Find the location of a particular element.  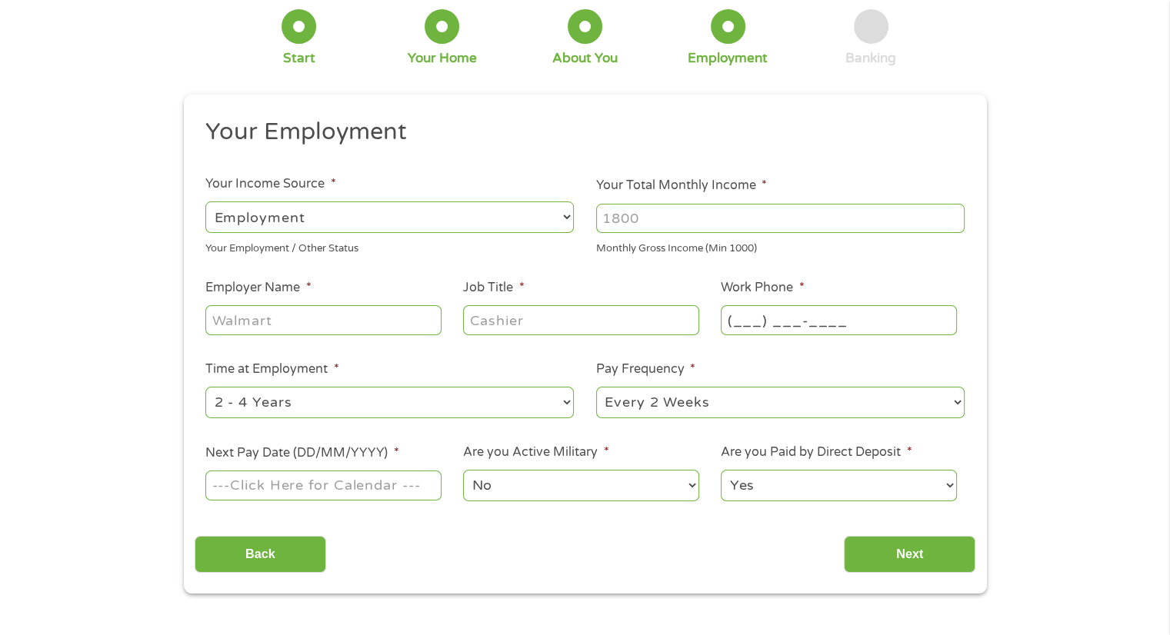

label: Are you Active Military is located at coordinates (535, 452).